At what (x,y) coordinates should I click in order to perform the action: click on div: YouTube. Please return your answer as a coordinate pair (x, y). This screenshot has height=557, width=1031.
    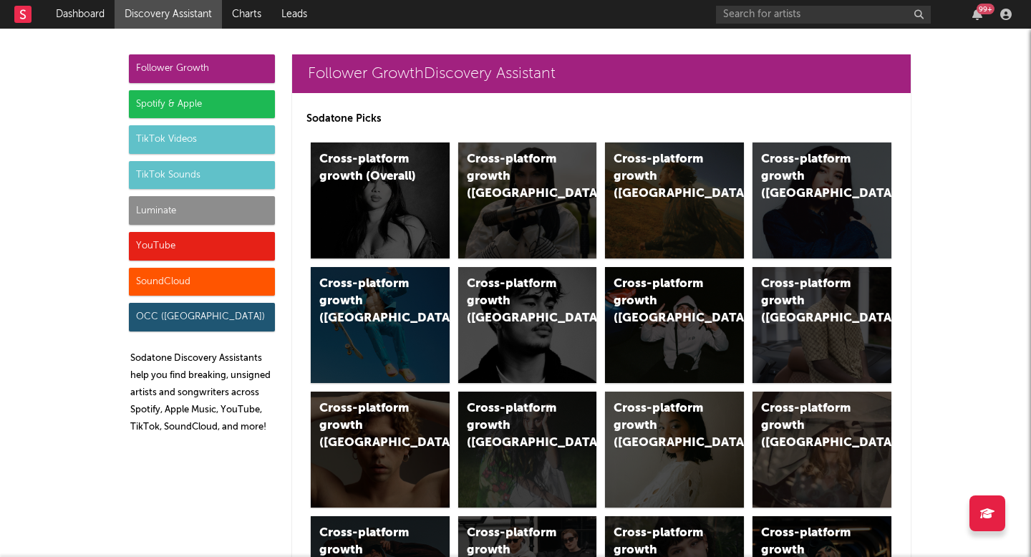
    Looking at the image, I should click on (202, 246).